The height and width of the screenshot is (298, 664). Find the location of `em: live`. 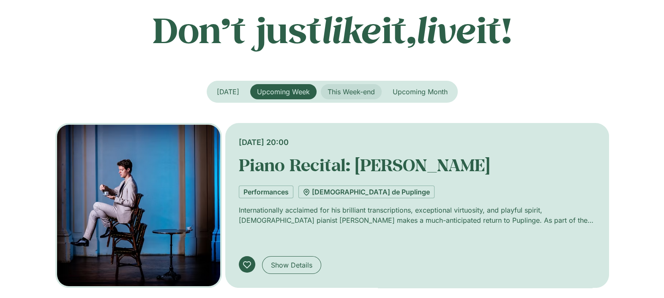

em: live is located at coordinates (446, 29).